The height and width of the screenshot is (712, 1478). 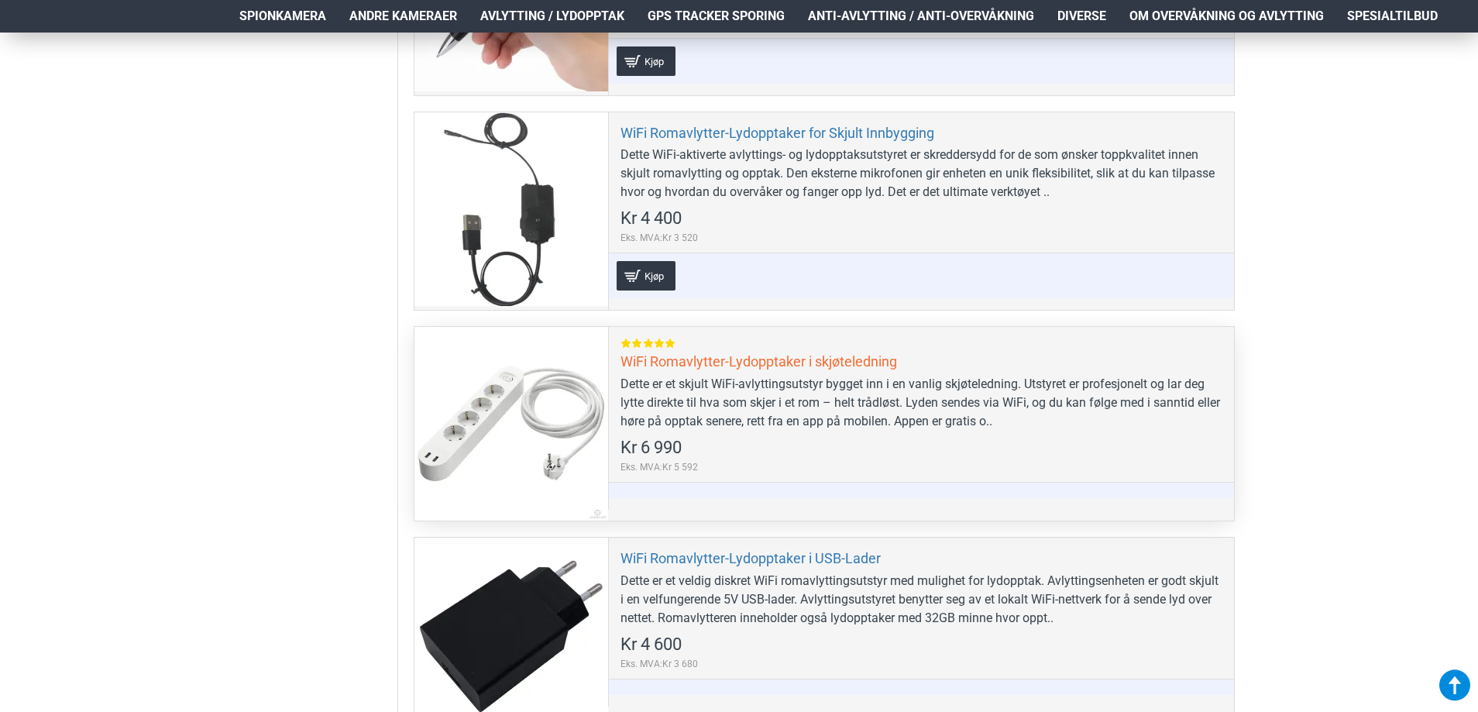 What do you see at coordinates (716, 16) in the screenshot?
I see `span: GPS Tracker Sporing` at bounding box center [716, 16].